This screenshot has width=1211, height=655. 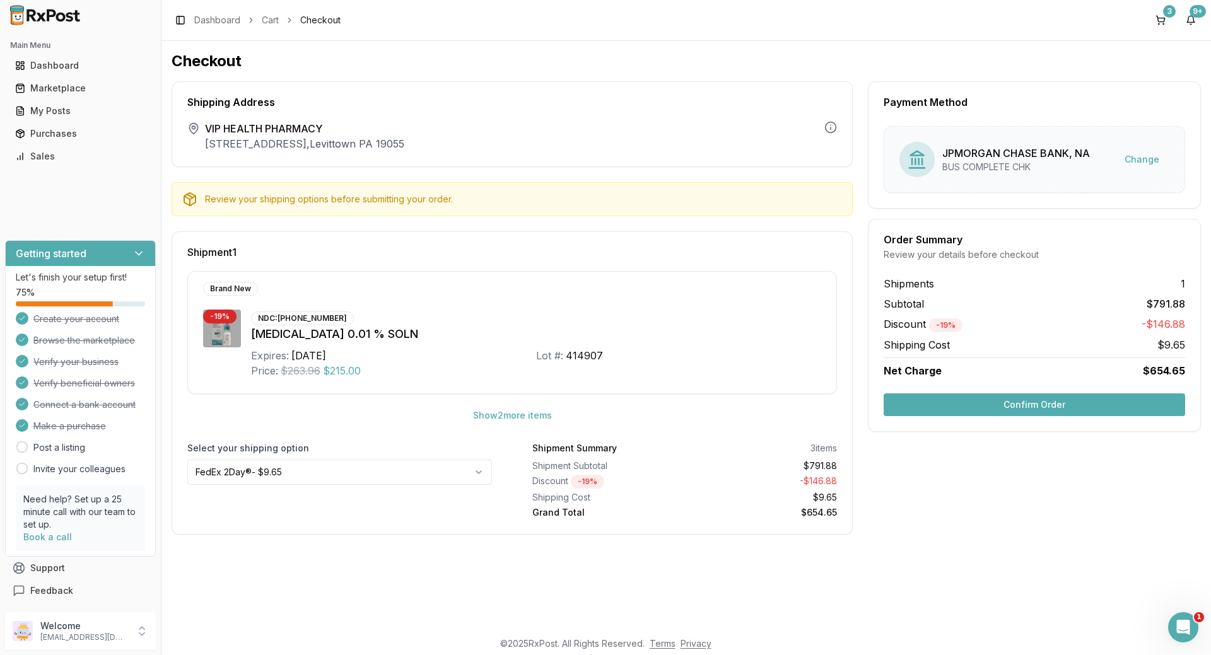 I want to click on div: $791.88, so click(x=764, y=466).